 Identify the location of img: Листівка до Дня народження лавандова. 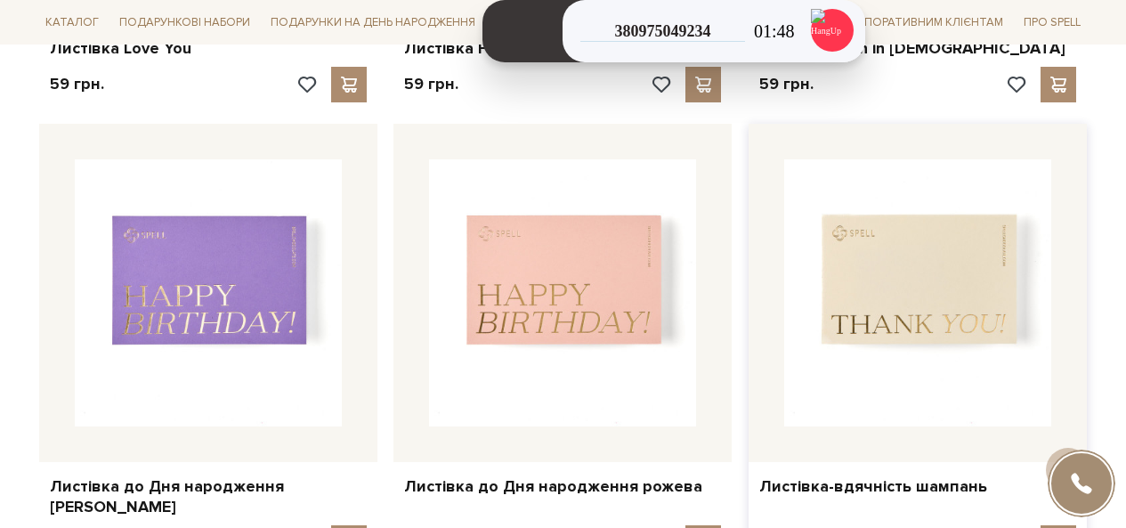
(208, 293).